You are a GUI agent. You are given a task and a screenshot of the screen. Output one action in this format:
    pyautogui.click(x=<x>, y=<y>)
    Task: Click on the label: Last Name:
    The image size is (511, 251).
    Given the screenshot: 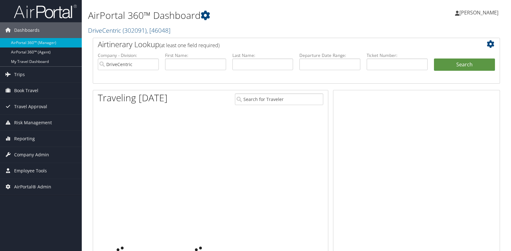 What is the action you would take?
    pyautogui.click(x=263, y=55)
    